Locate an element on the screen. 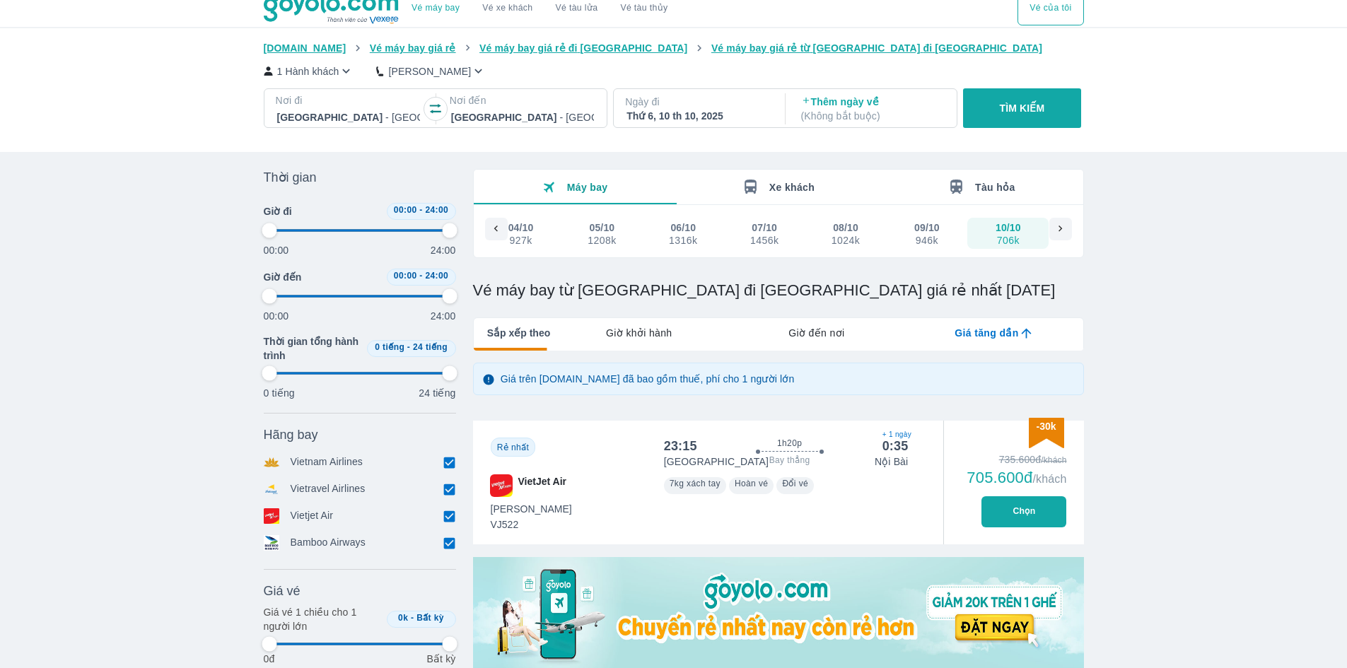 The image size is (1347, 668). span: 24 tiếng is located at coordinates (430, 347).